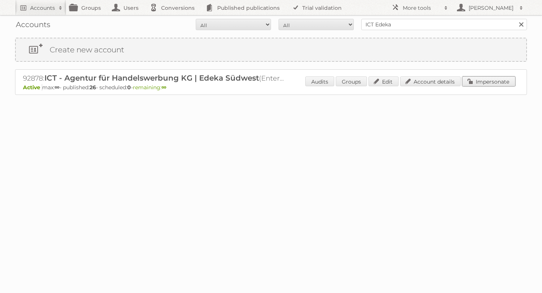 The image size is (542, 293). I want to click on p: max: - published: - scheduled: -, so click(271, 87).